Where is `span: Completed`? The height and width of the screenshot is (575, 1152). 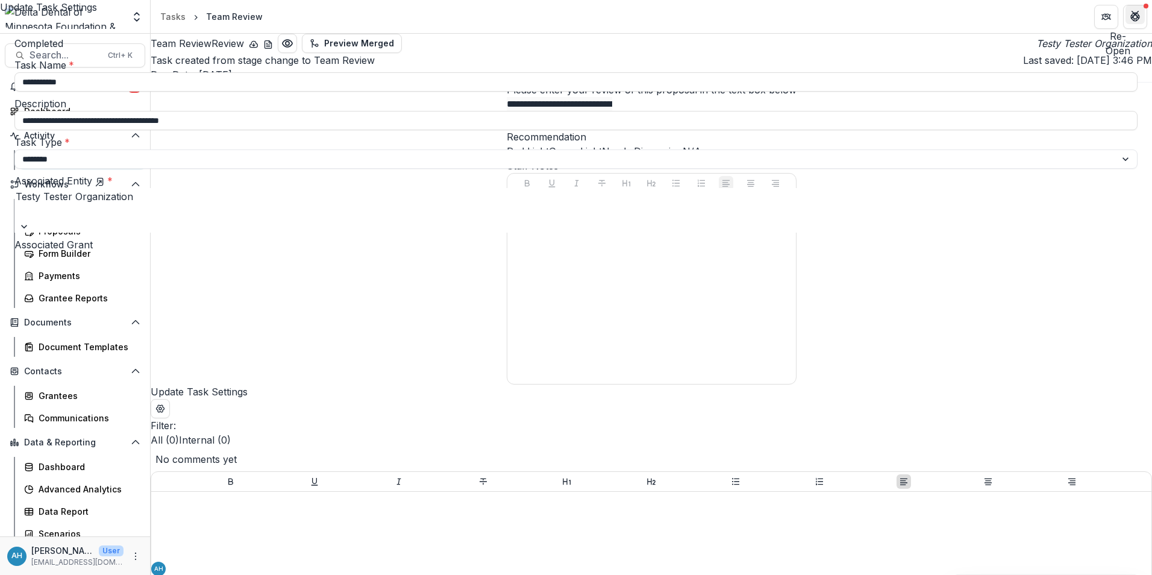 span: Completed is located at coordinates (39, 43).